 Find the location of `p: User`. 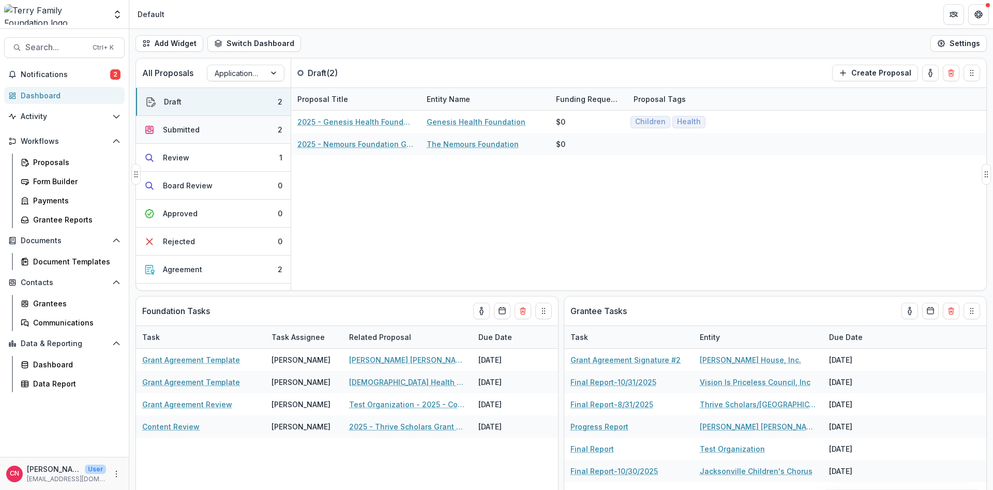

p: User is located at coordinates (95, 469).